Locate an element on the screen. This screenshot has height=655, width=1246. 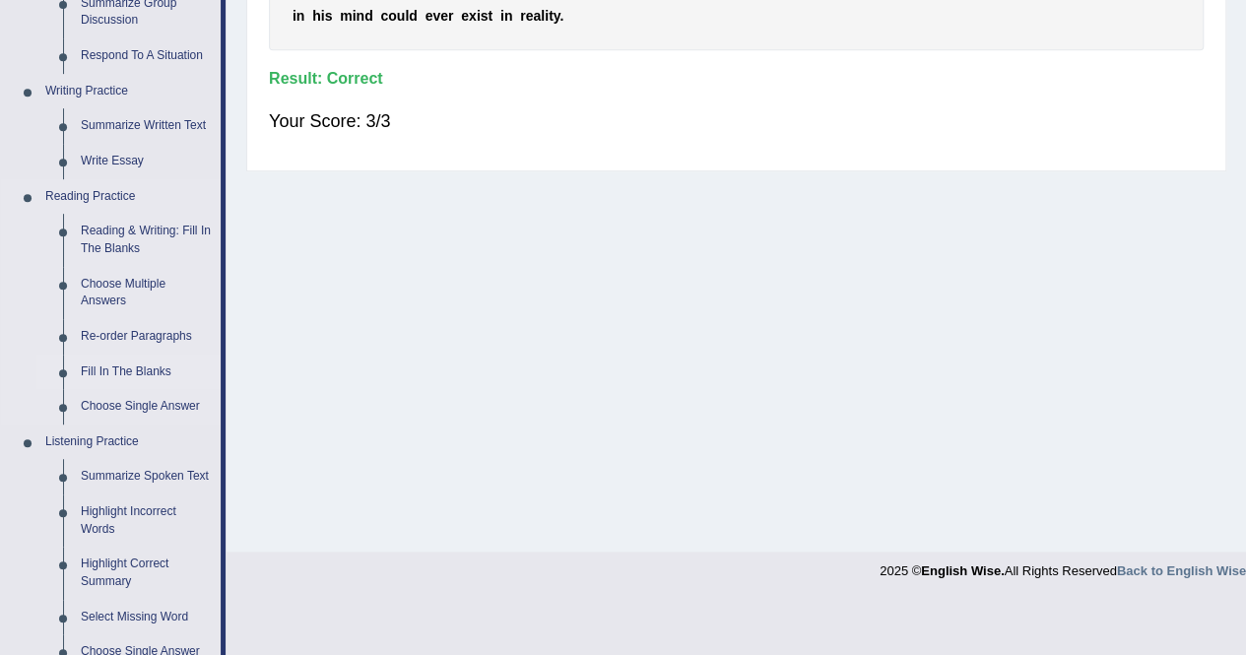
b: v is located at coordinates (436, 16).